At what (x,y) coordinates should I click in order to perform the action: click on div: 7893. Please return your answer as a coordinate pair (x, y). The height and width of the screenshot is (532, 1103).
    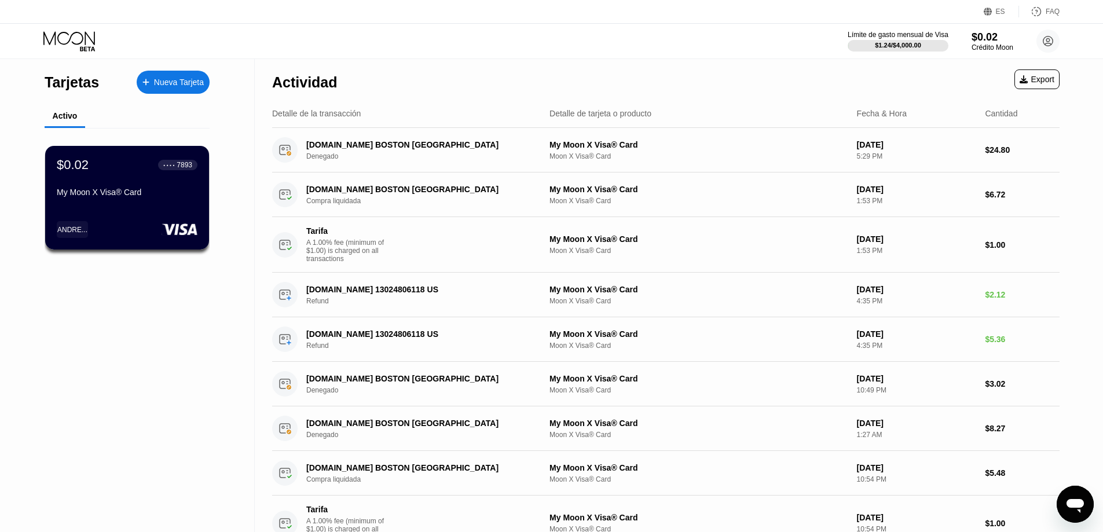
    Looking at the image, I should click on (184, 165).